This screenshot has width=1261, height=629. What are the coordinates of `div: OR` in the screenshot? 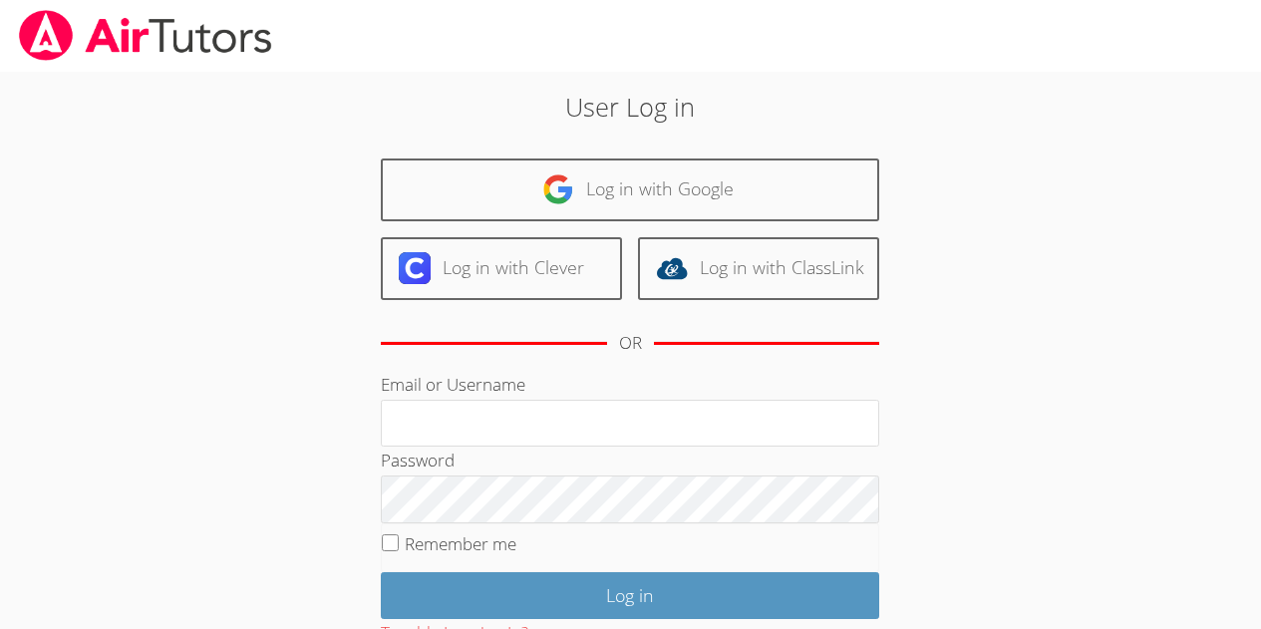 It's located at (630, 343).